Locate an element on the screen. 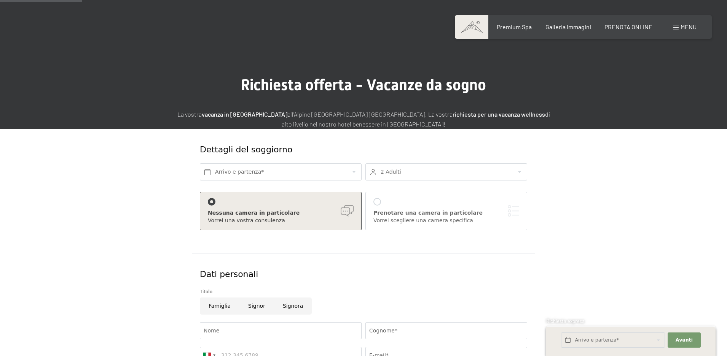  div: Vorrei scegliere una camera specifica is located at coordinates (446, 221).